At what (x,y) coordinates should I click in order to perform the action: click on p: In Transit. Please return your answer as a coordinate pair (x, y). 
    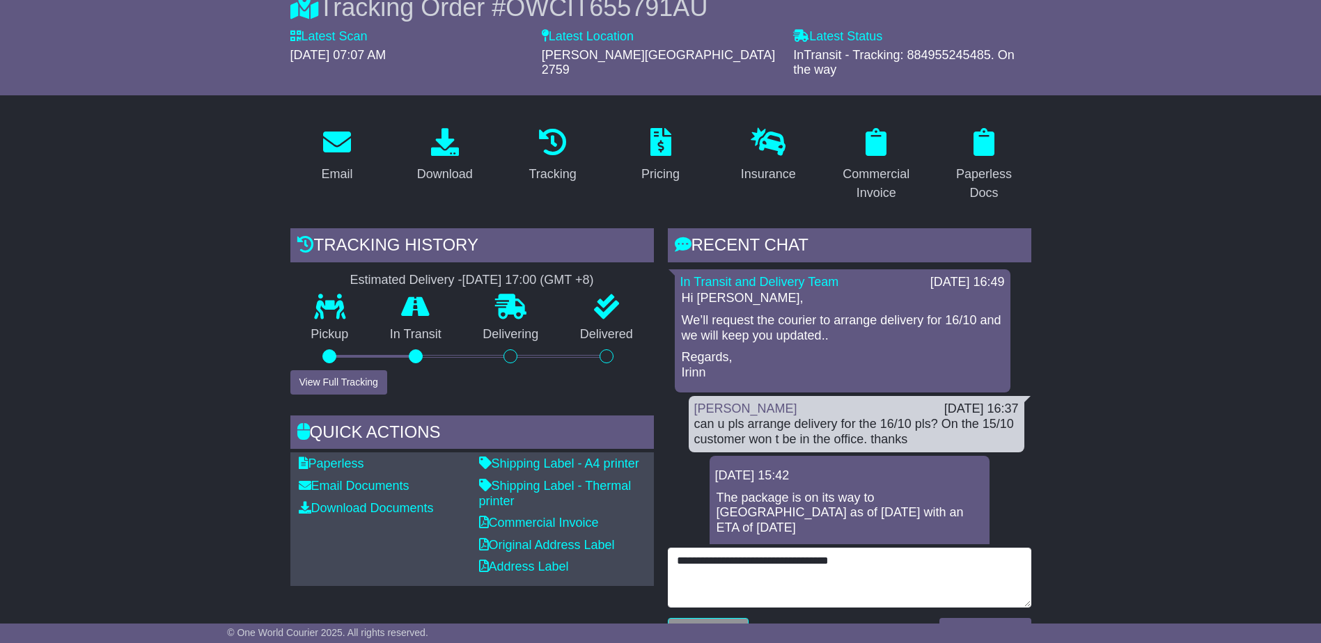
    Looking at the image, I should click on (416, 335).